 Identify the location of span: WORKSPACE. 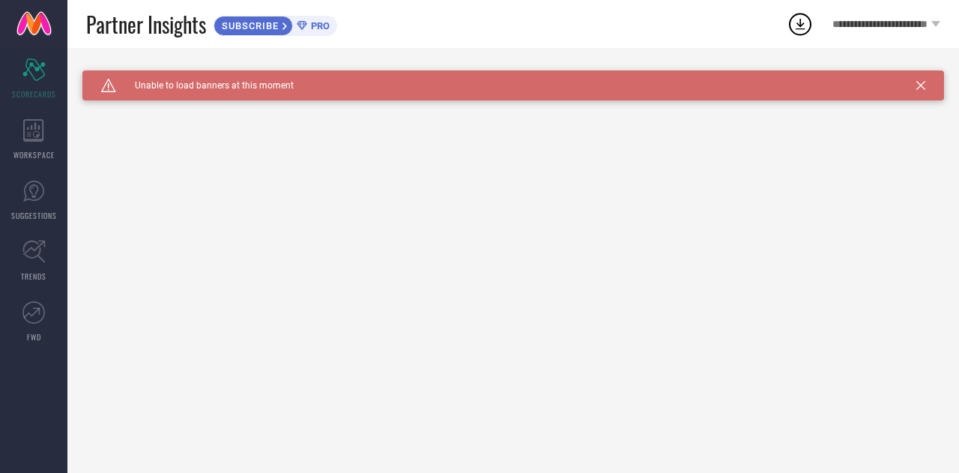
(34, 154).